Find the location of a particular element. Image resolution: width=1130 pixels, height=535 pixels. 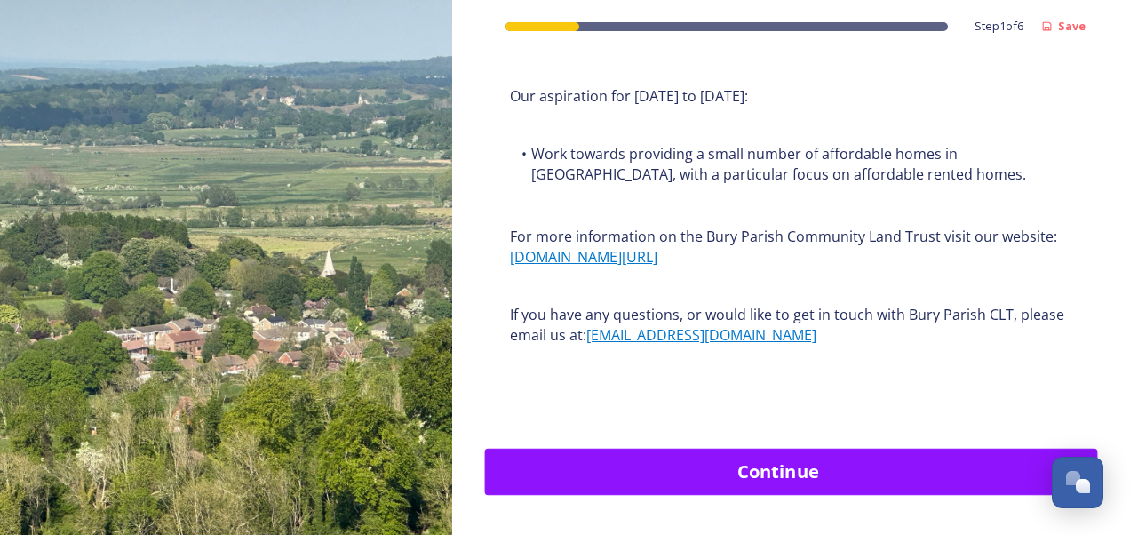

strong: Save is located at coordinates (1071, 26).